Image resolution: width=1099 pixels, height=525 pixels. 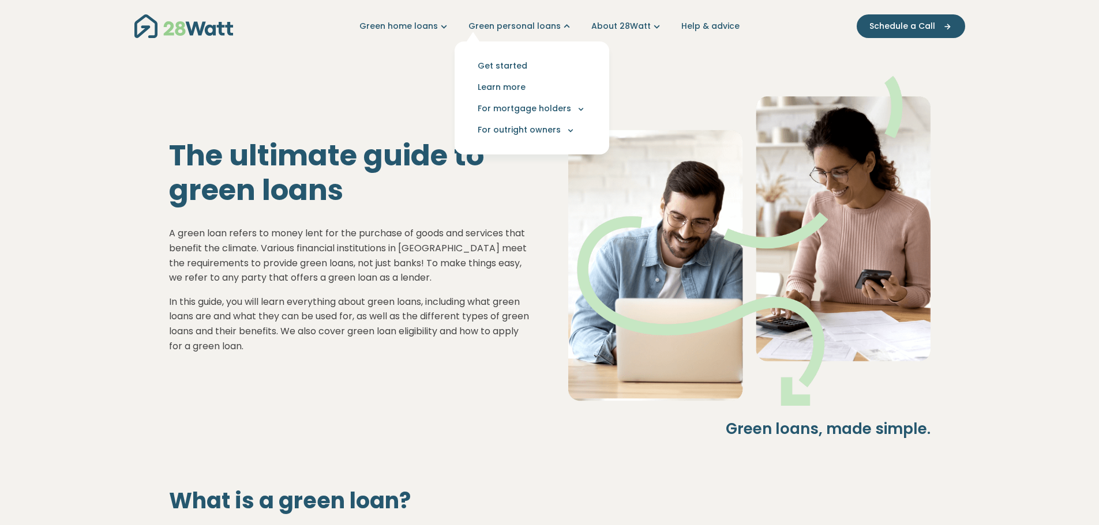 What do you see at coordinates (532, 130) in the screenshot?
I see `button: For outright owners` at bounding box center [532, 130].